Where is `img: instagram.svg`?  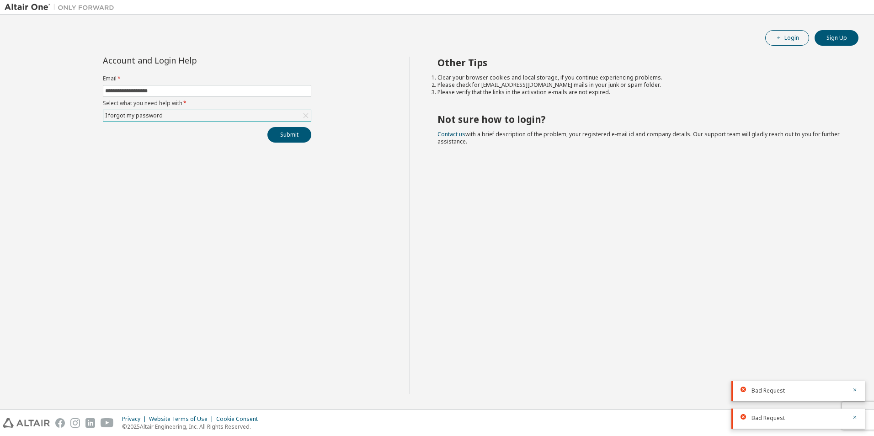
img: instagram.svg is located at coordinates (75, 423).